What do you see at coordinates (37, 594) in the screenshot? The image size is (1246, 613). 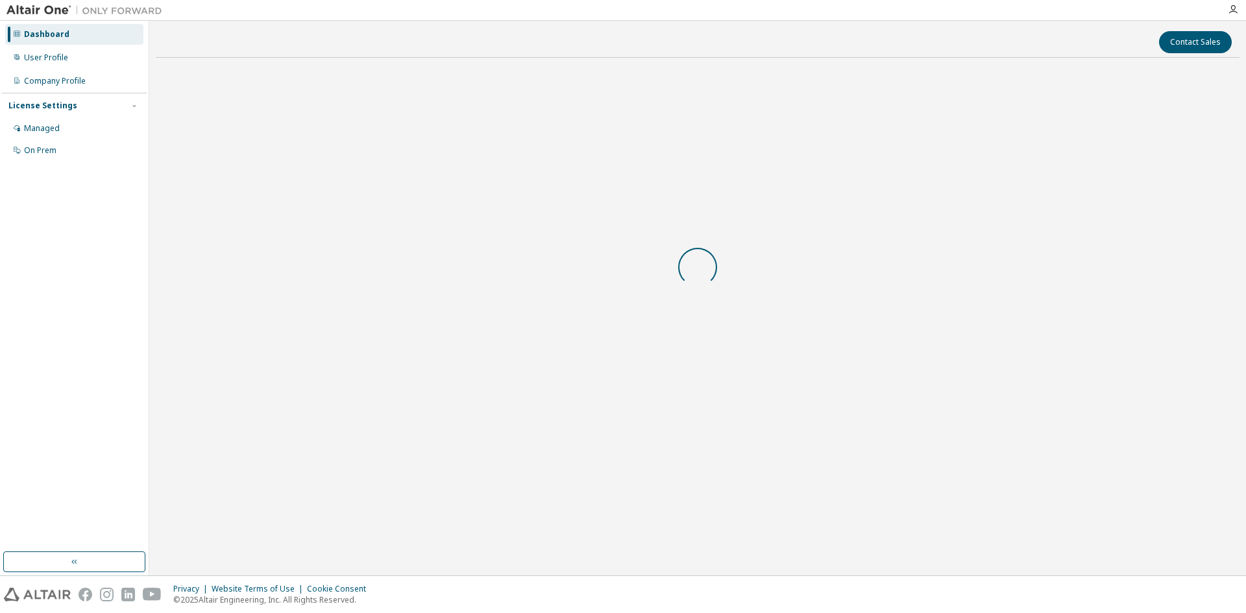 I see `img: altair_logo.svg` at bounding box center [37, 594].